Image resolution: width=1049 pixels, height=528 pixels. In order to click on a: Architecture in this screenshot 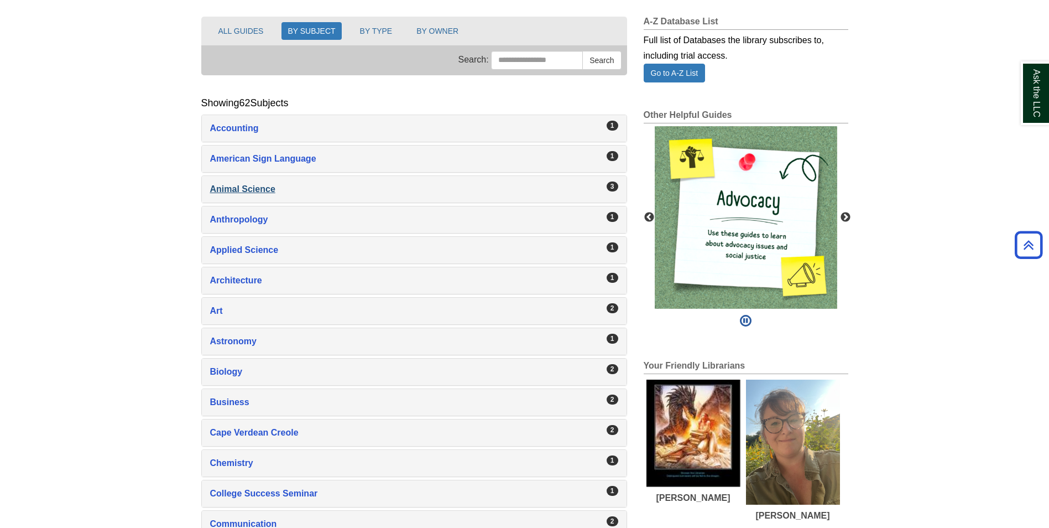, I will do `click(414, 280)`.